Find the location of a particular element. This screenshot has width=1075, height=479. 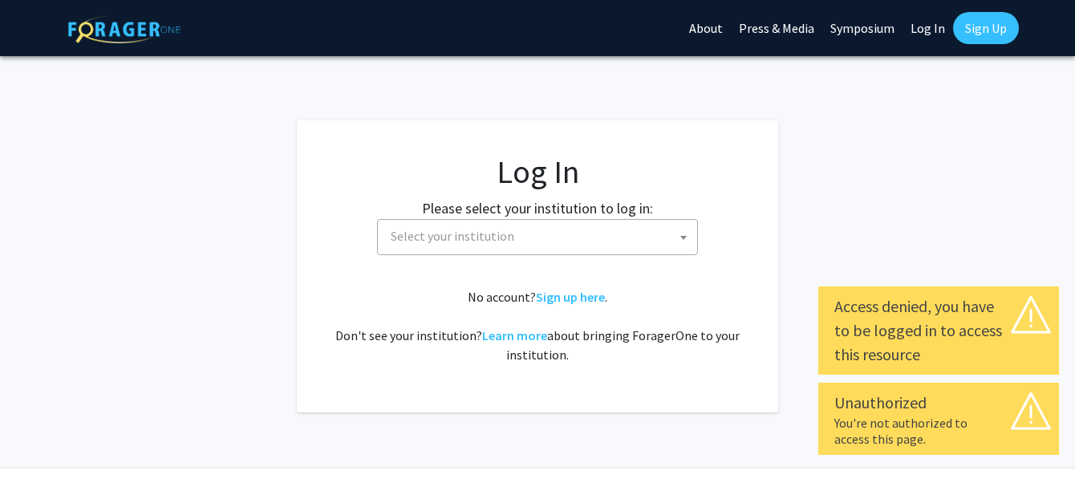

div: Unauthorized is located at coordinates (939, 403).